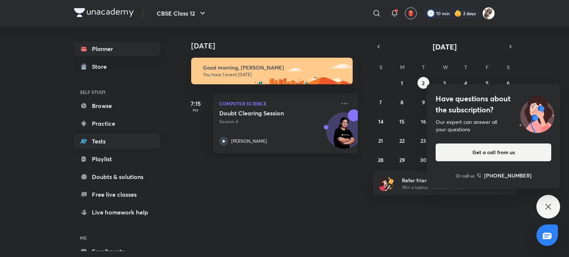 This screenshot has width=569, height=257. Describe the element at coordinates (423, 102) in the screenshot. I see `abbr: September 9, 2025` at that location.